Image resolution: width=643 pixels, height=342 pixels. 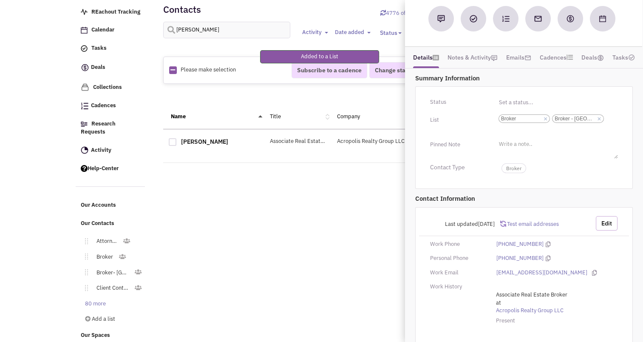 What do you see at coordinates (111, 288) in the screenshot?
I see `a: Client Contact` at bounding box center [111, 288].